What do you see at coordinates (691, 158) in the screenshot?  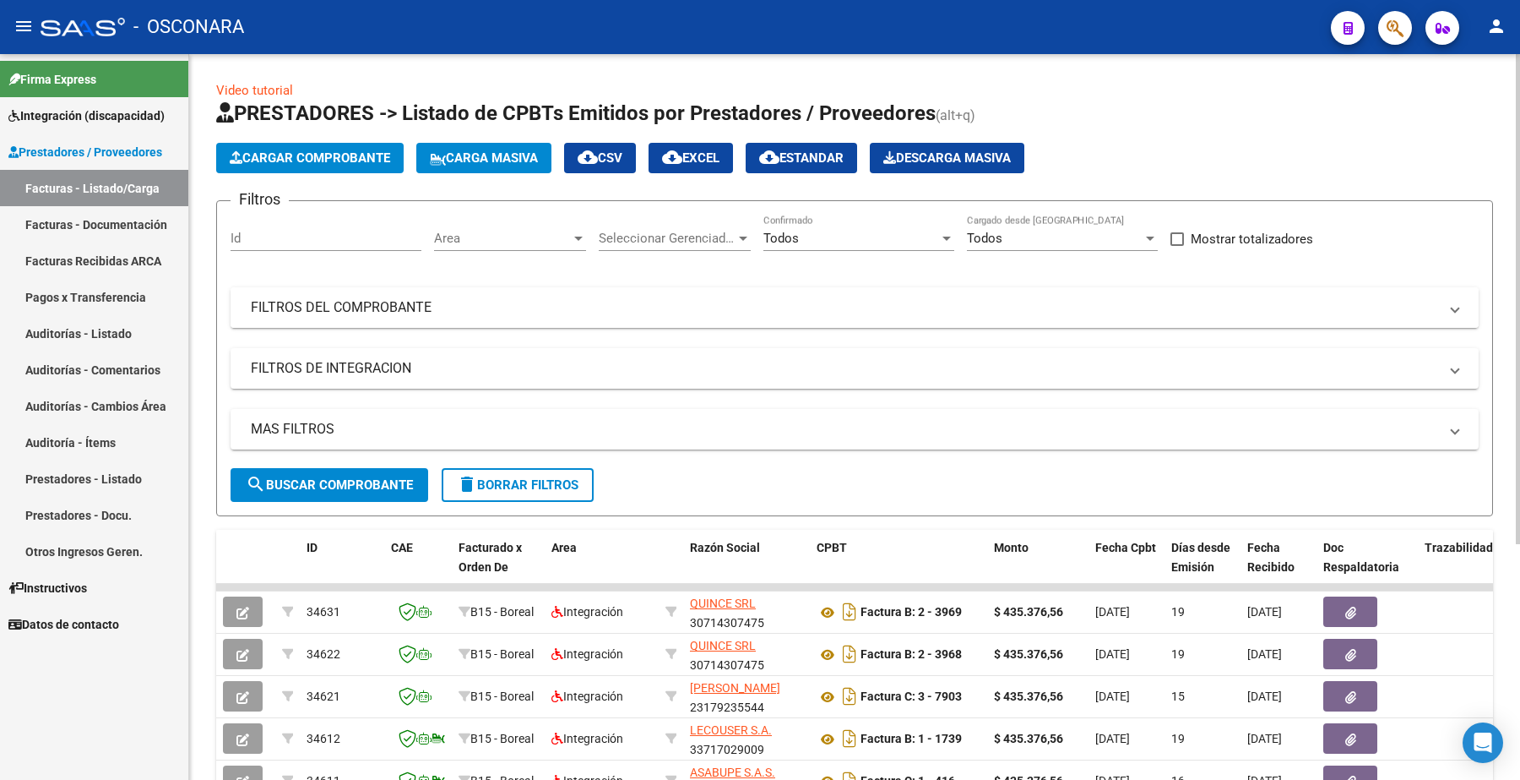 I see `span: EXCEL` at bounding box center [691, 158].